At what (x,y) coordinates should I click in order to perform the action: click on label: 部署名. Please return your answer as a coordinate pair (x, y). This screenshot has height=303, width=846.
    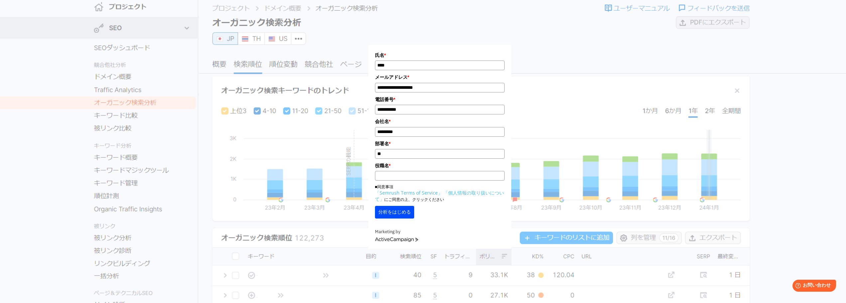
    Looking at the image, I should click on (440, 144).